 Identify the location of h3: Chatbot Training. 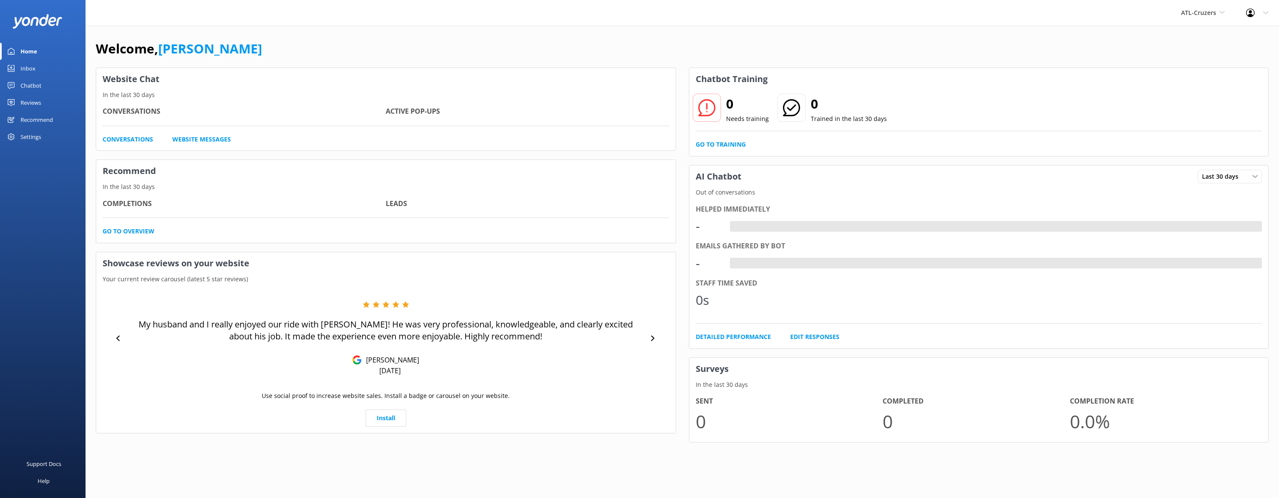
(732, 79).